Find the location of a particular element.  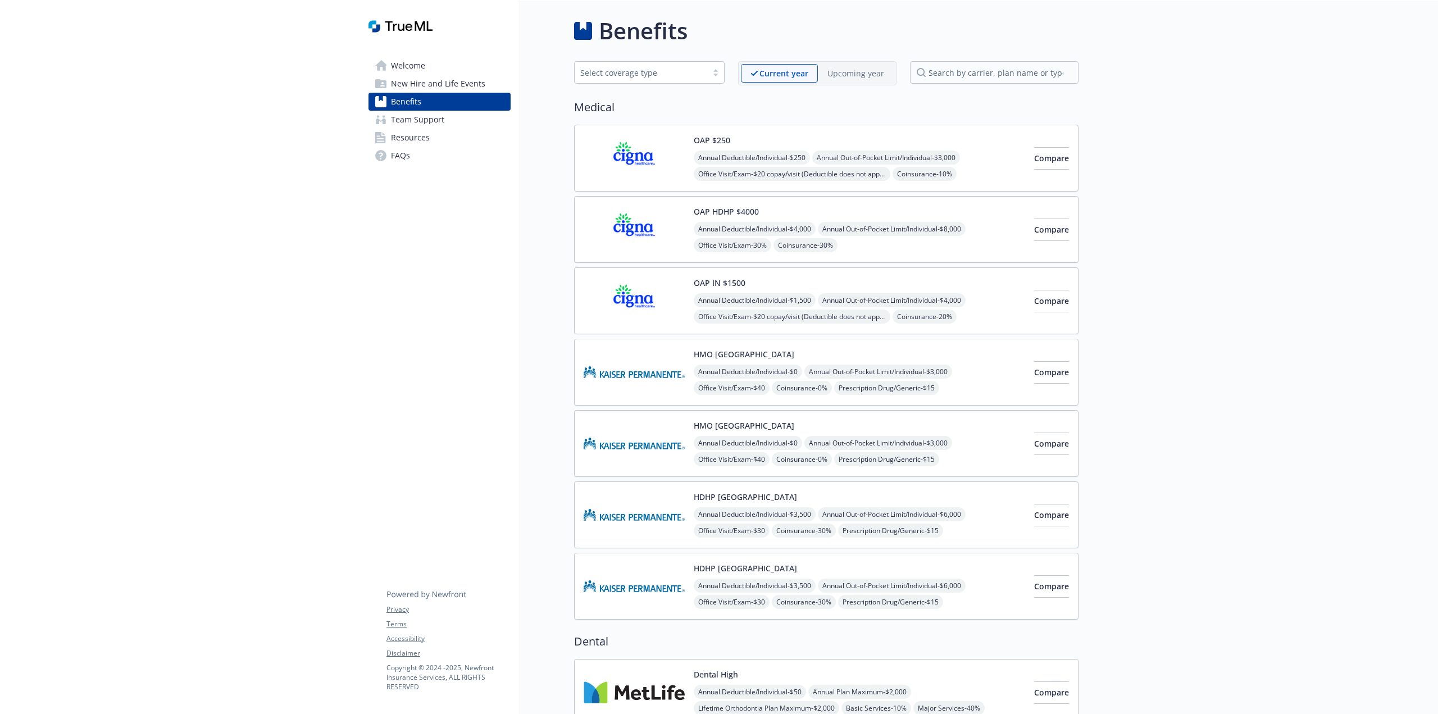

span: New Hire and Life Events is located at coordinates (438, 84).